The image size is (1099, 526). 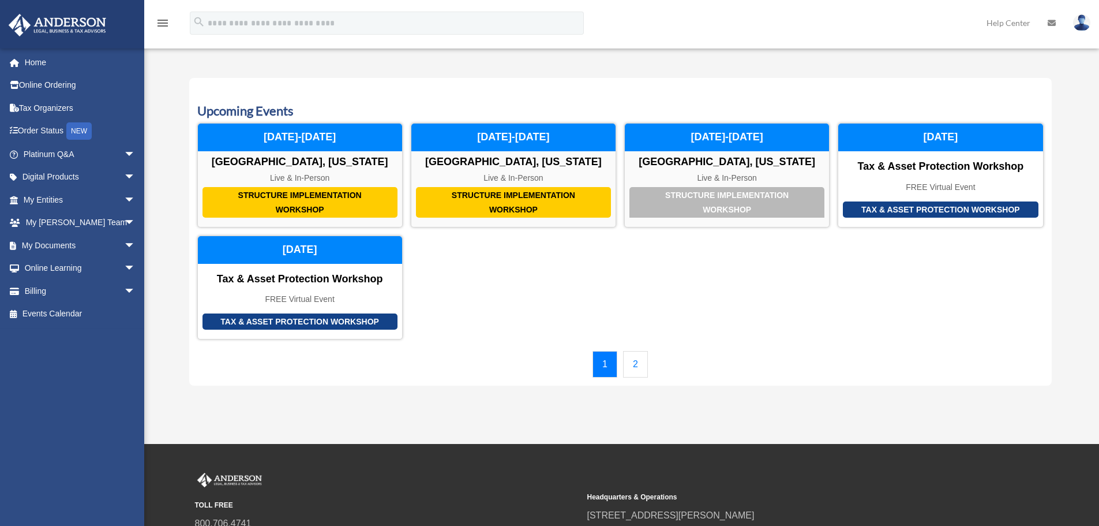 I want to click on a: Order StatusNEW, so click(x=80, y=131).